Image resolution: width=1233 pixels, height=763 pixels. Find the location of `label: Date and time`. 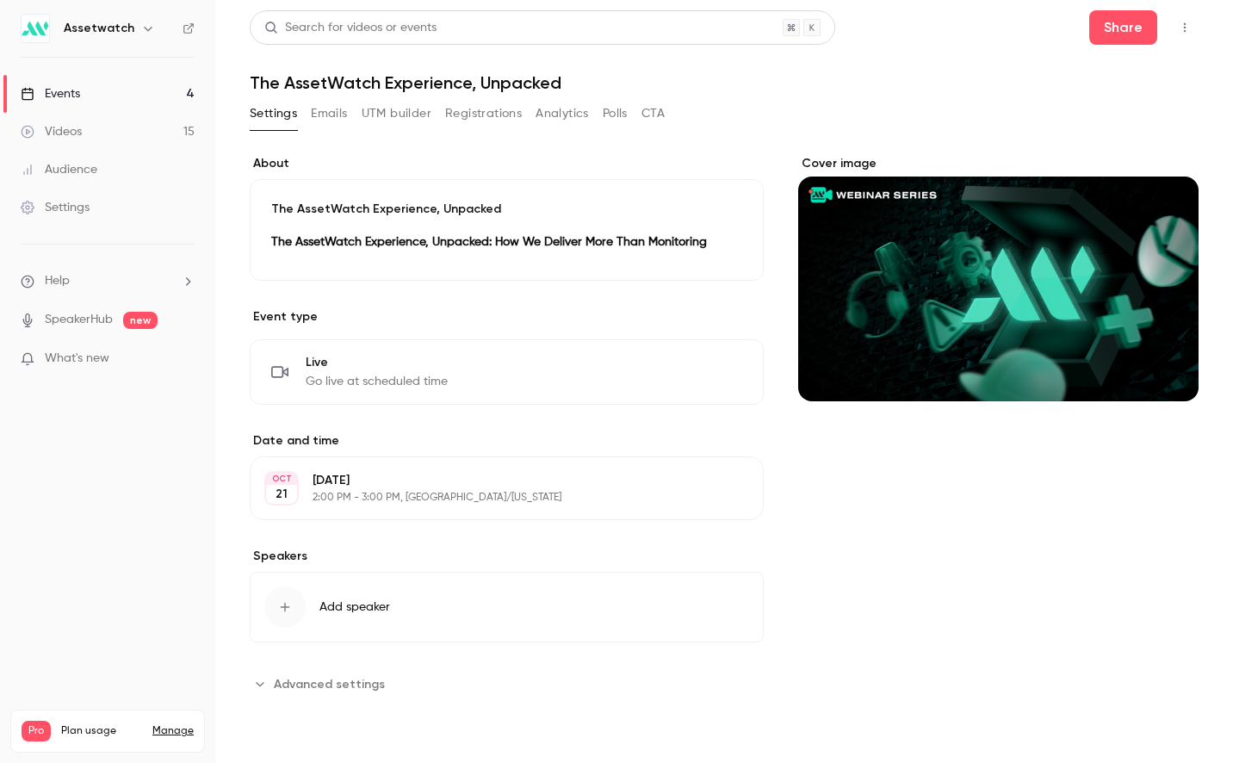

label: Date and time is located at coordinates (506, 441).